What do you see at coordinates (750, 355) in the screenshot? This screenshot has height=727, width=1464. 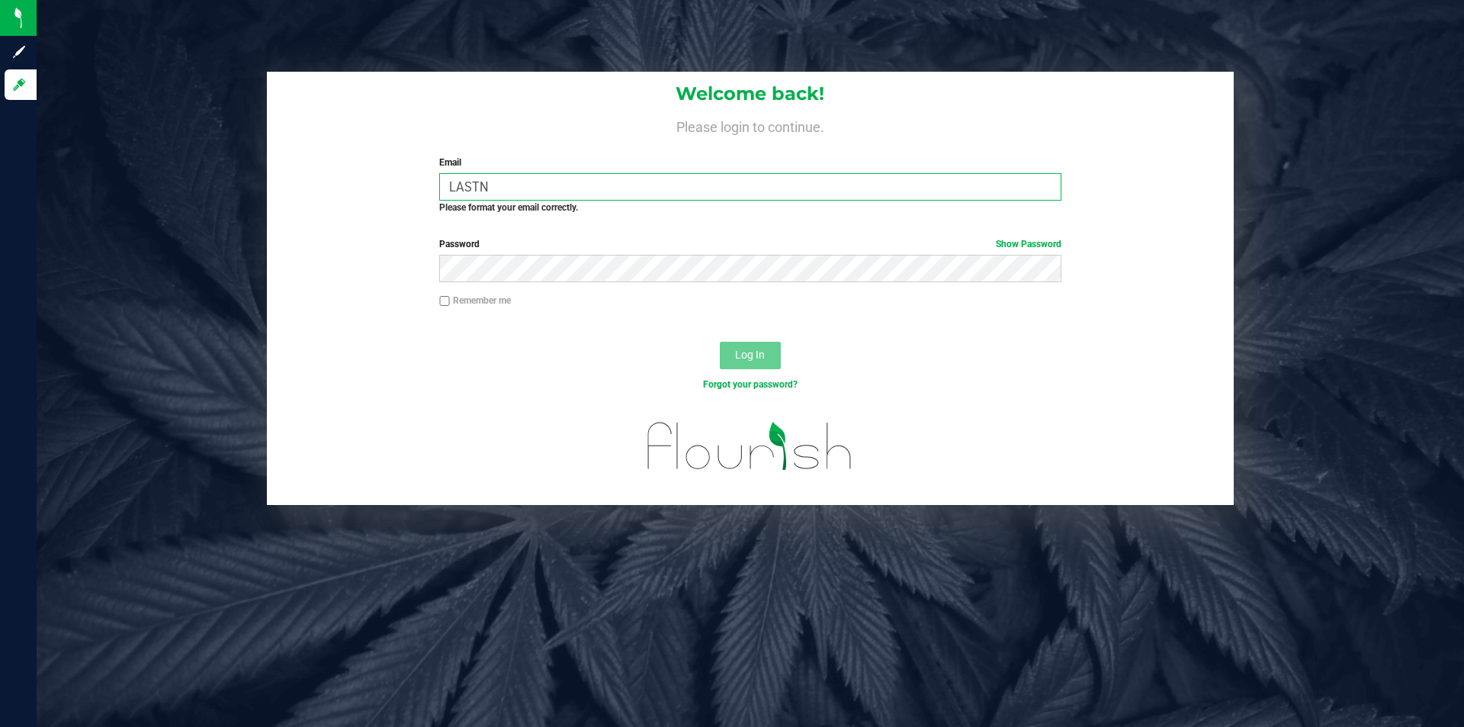 I see `span: Log In` at bounding box center [750, 355].